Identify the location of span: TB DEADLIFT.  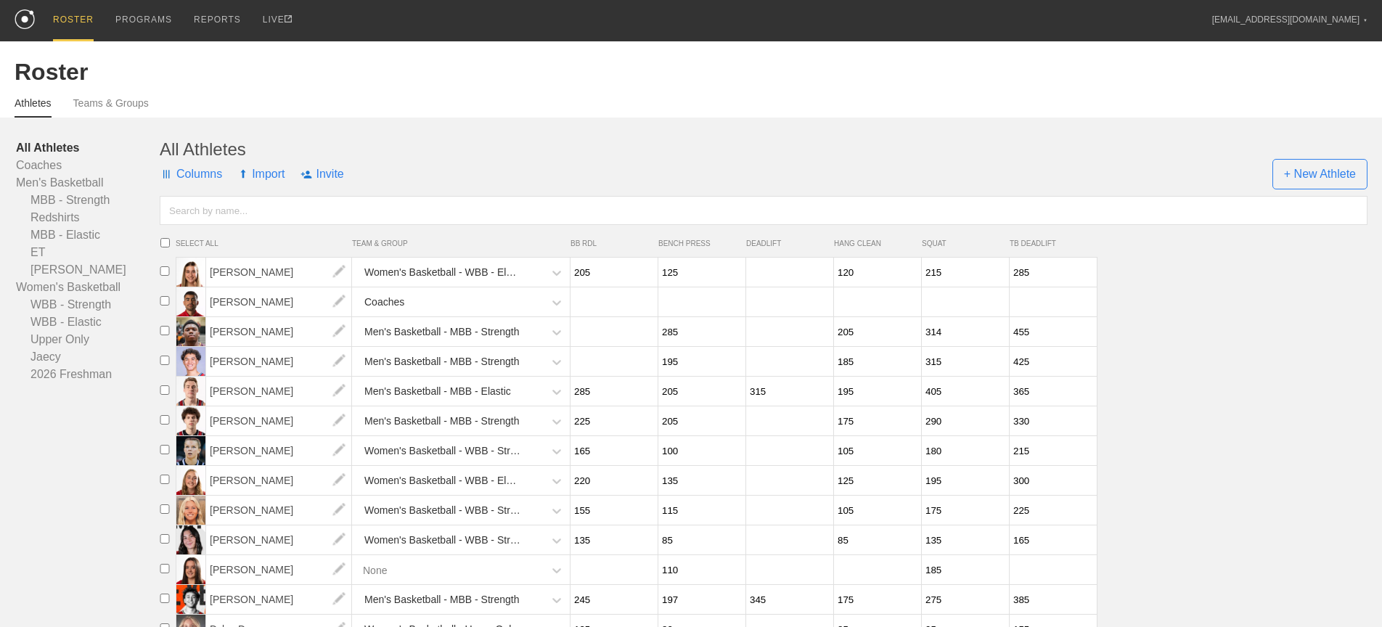
(1049, 243).